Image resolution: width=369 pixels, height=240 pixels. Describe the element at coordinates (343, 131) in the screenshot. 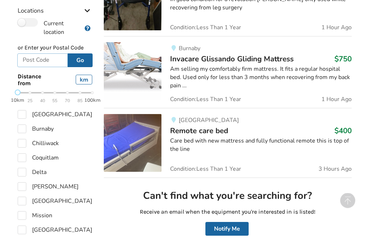

I see `h3: $400` at that location.